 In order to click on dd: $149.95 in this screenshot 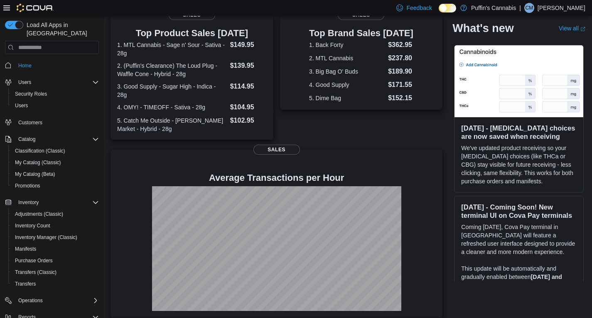, I will do `click(248, 45)`.